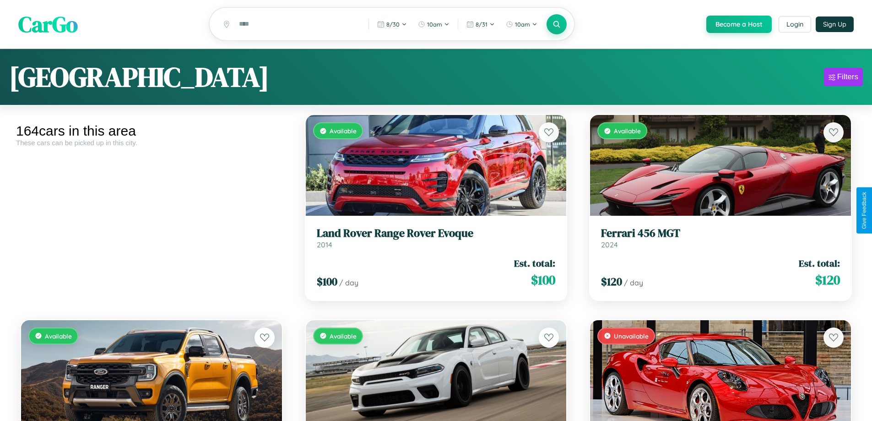 This screenshot has height=421, width=872. What do you see at coordinates (848, 77) in the screenshot?
I see `div: Filters` at bounding box center [848, 77].